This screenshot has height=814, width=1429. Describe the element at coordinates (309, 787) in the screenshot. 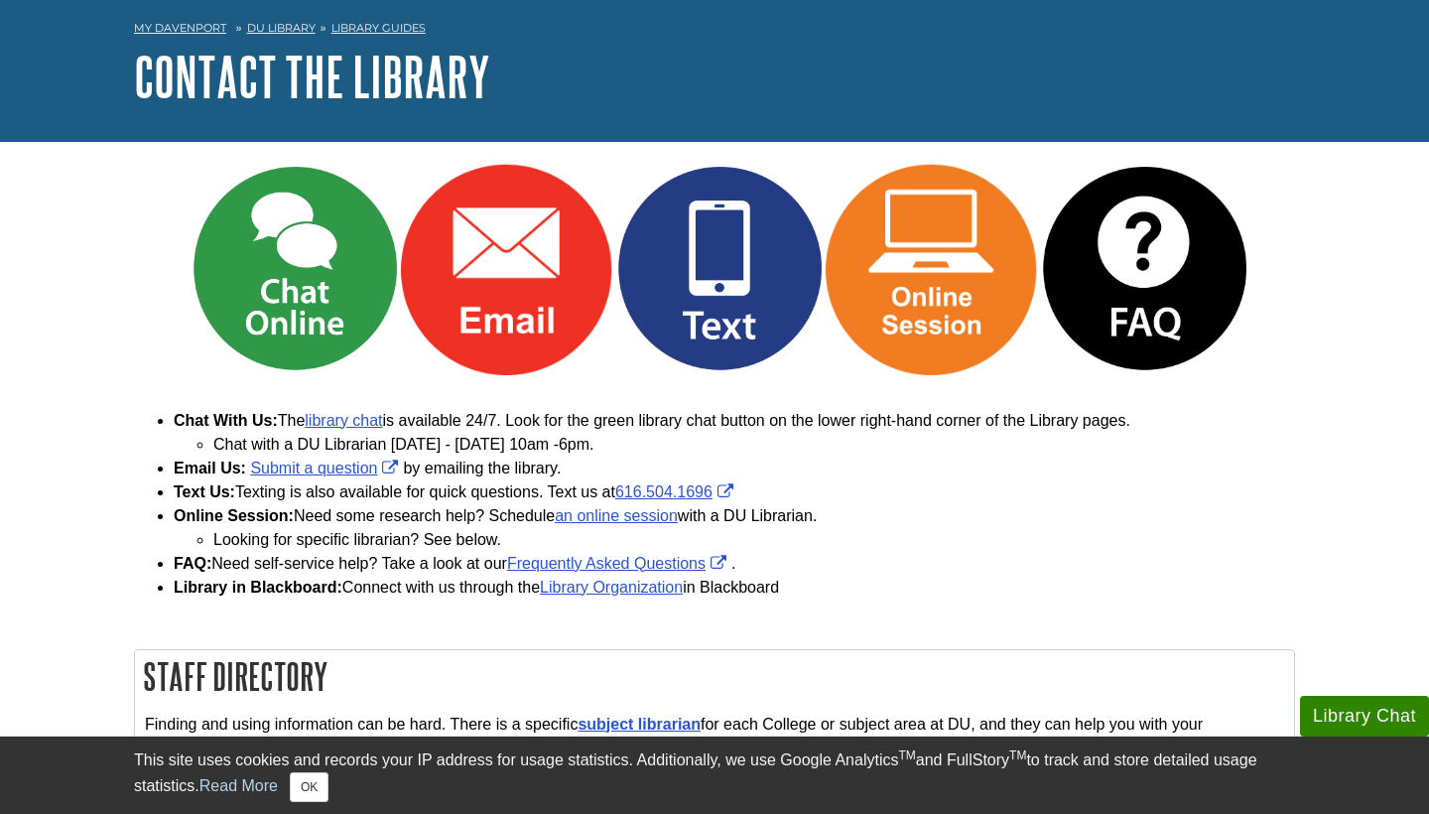

I see `button: Close` at that location.